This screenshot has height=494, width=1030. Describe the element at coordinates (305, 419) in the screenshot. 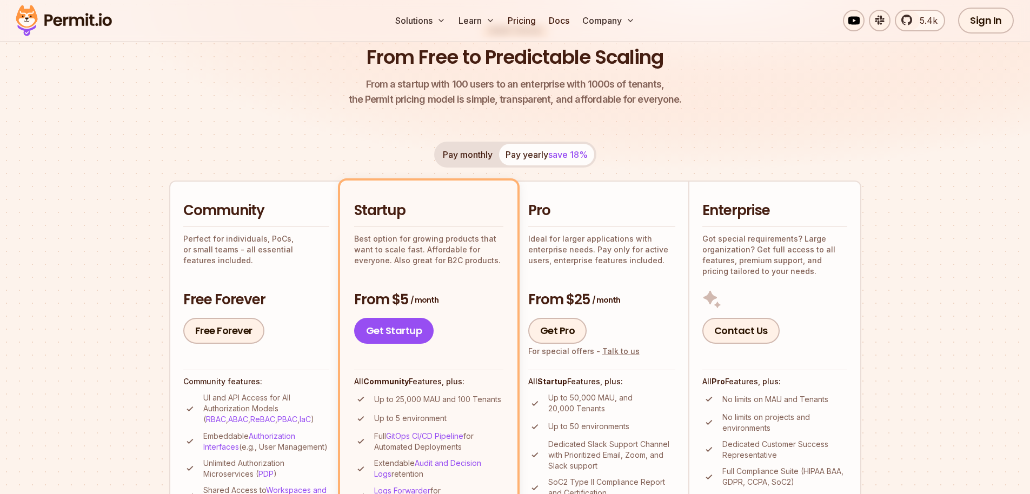

I see `a: IaC` at that location.